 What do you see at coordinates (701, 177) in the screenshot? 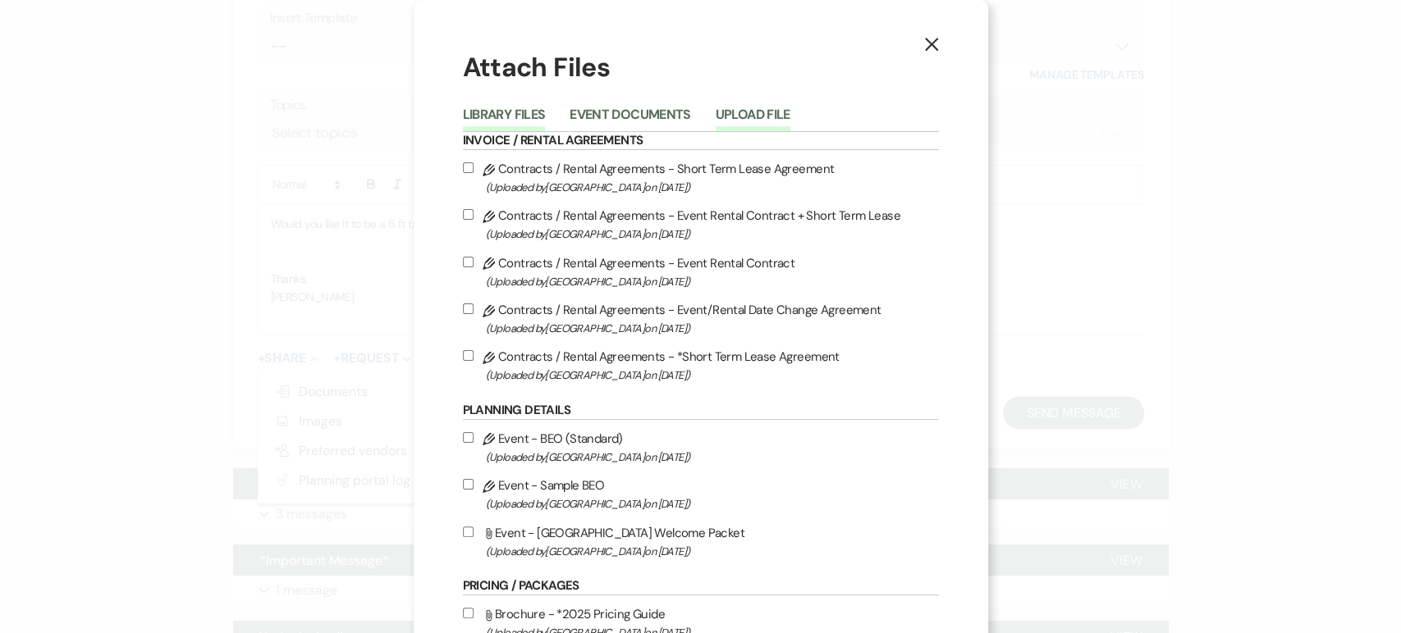
I see `label: Contracts / Rental Agreements - Short Term Lease Agreement` at bounding box center [701, 177].